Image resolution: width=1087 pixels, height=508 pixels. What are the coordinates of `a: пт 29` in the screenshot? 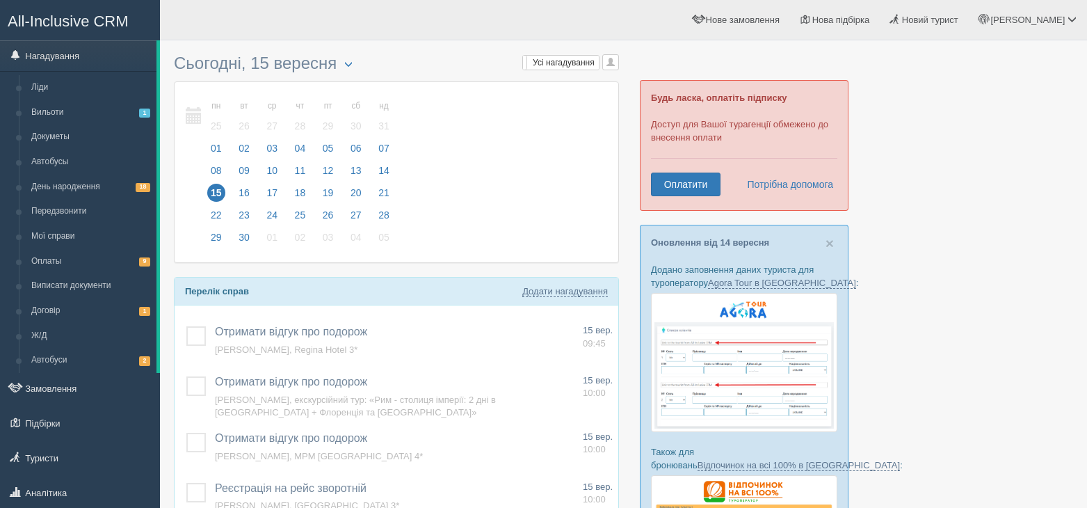 It's located at (328, 116).